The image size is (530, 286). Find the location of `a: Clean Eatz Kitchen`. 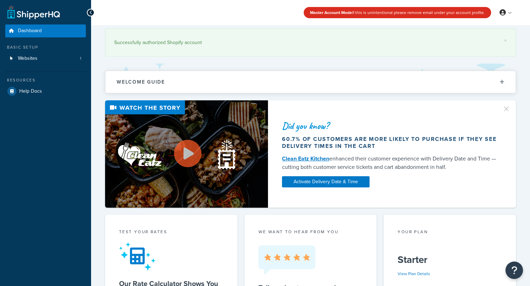

a: Clean Eatz Kitchen is located at coordinates (305, 159).